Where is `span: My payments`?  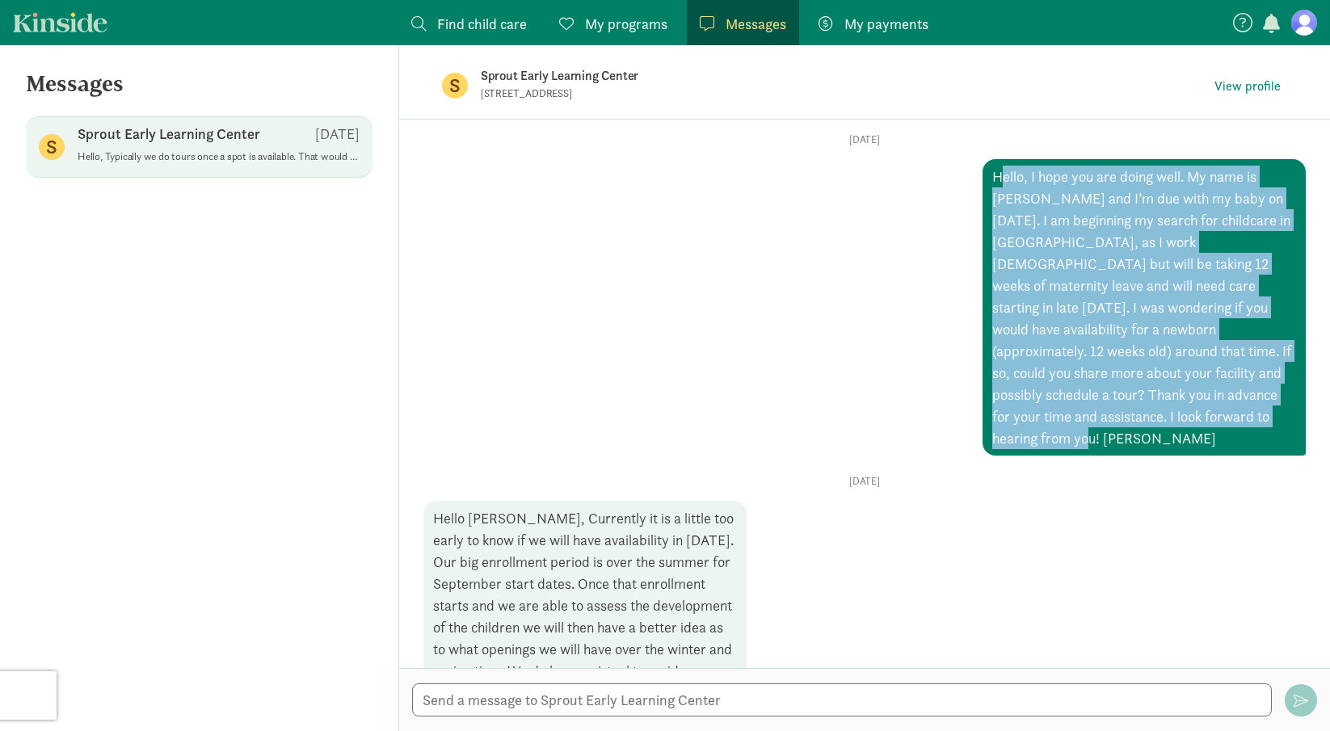 span: My payments is located at coordinates (887, 23).